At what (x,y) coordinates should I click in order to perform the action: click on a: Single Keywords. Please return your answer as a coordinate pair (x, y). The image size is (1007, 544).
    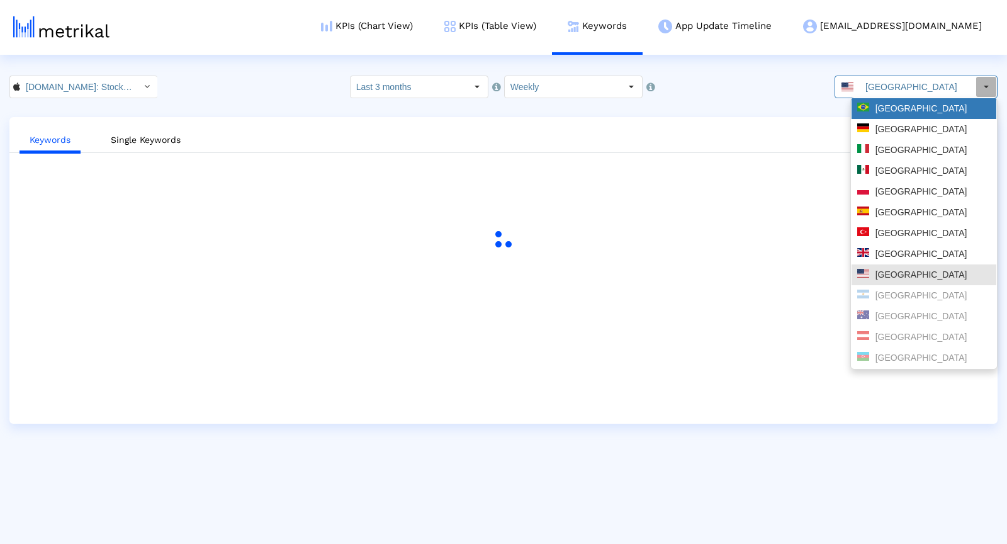
    Looking at the image, I should click on (145, 140).